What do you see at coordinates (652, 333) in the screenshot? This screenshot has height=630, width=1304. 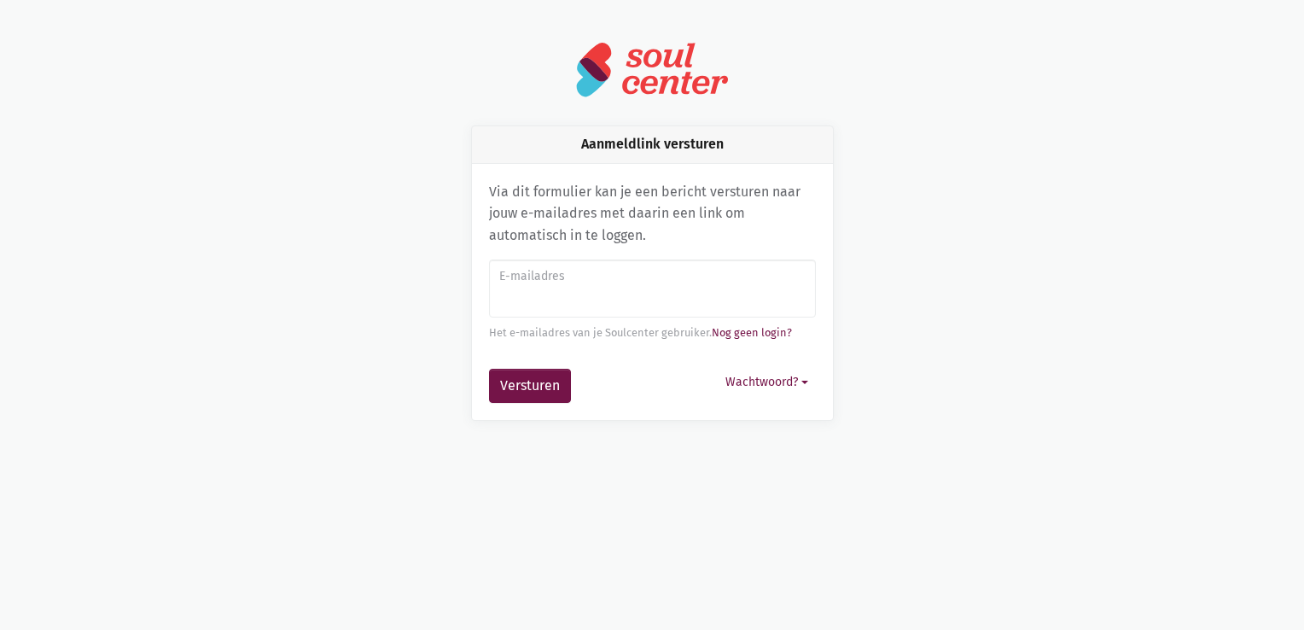 I see `div: Het e-mailadres van je Soulcenter gebruiker.` at bounding box center [652, 333].